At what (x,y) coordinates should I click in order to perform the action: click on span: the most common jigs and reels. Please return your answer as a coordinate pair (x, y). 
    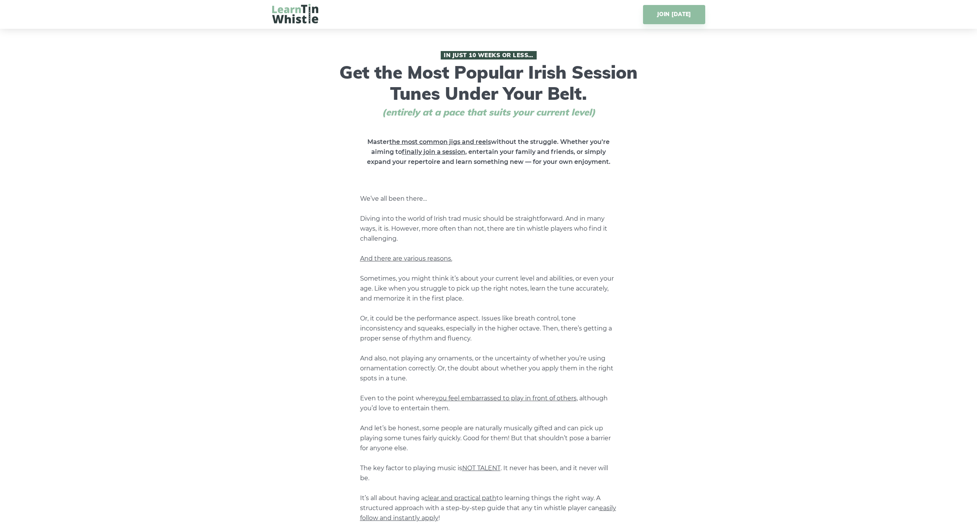
    Looking at the image, I should click on (440, 142).